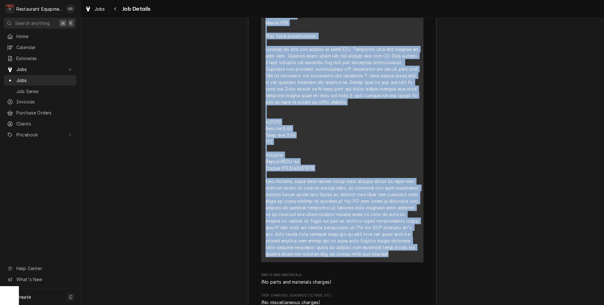 This screenshot has height=305, width=604. Describe the element at coordinates (32, 23) in the screenshot. I see `span: Search anything` at that location.